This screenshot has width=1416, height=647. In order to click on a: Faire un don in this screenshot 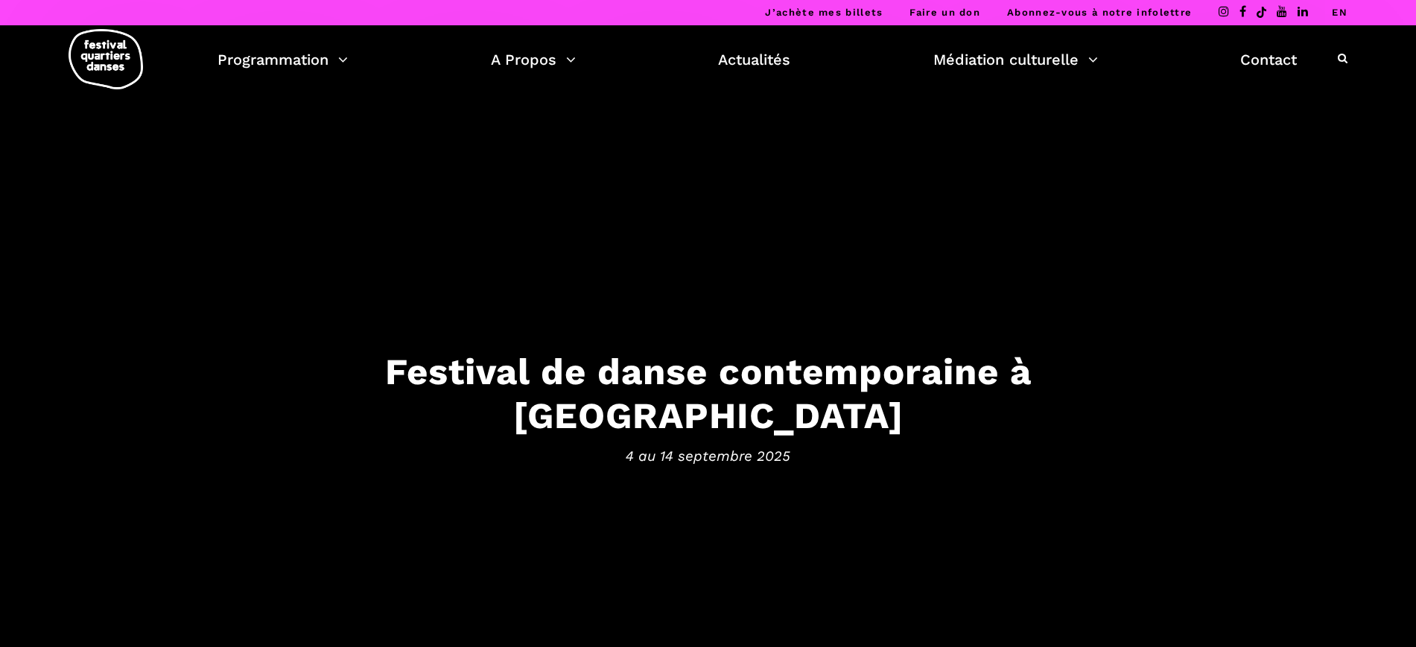, I will do `click(944, 12)`.